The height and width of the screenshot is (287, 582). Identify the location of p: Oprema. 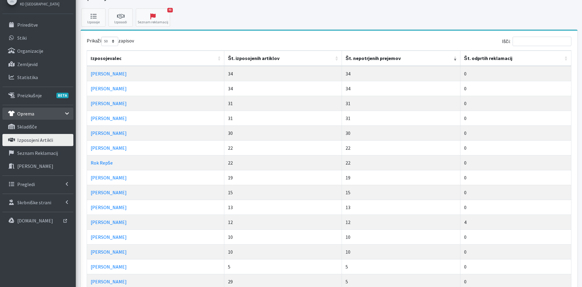
(26, 114).